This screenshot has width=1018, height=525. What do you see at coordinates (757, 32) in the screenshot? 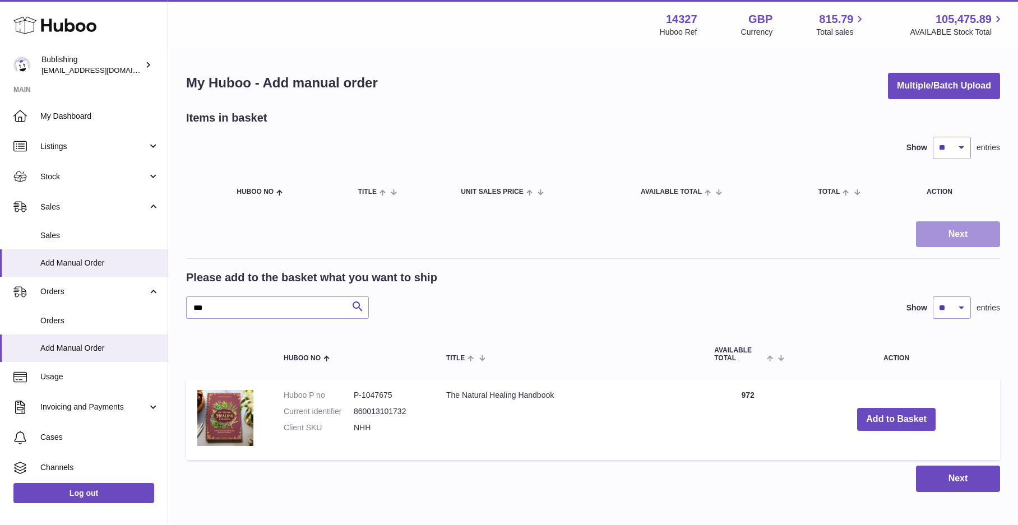
I see `div: Currency` at bounding box center [757, 32].